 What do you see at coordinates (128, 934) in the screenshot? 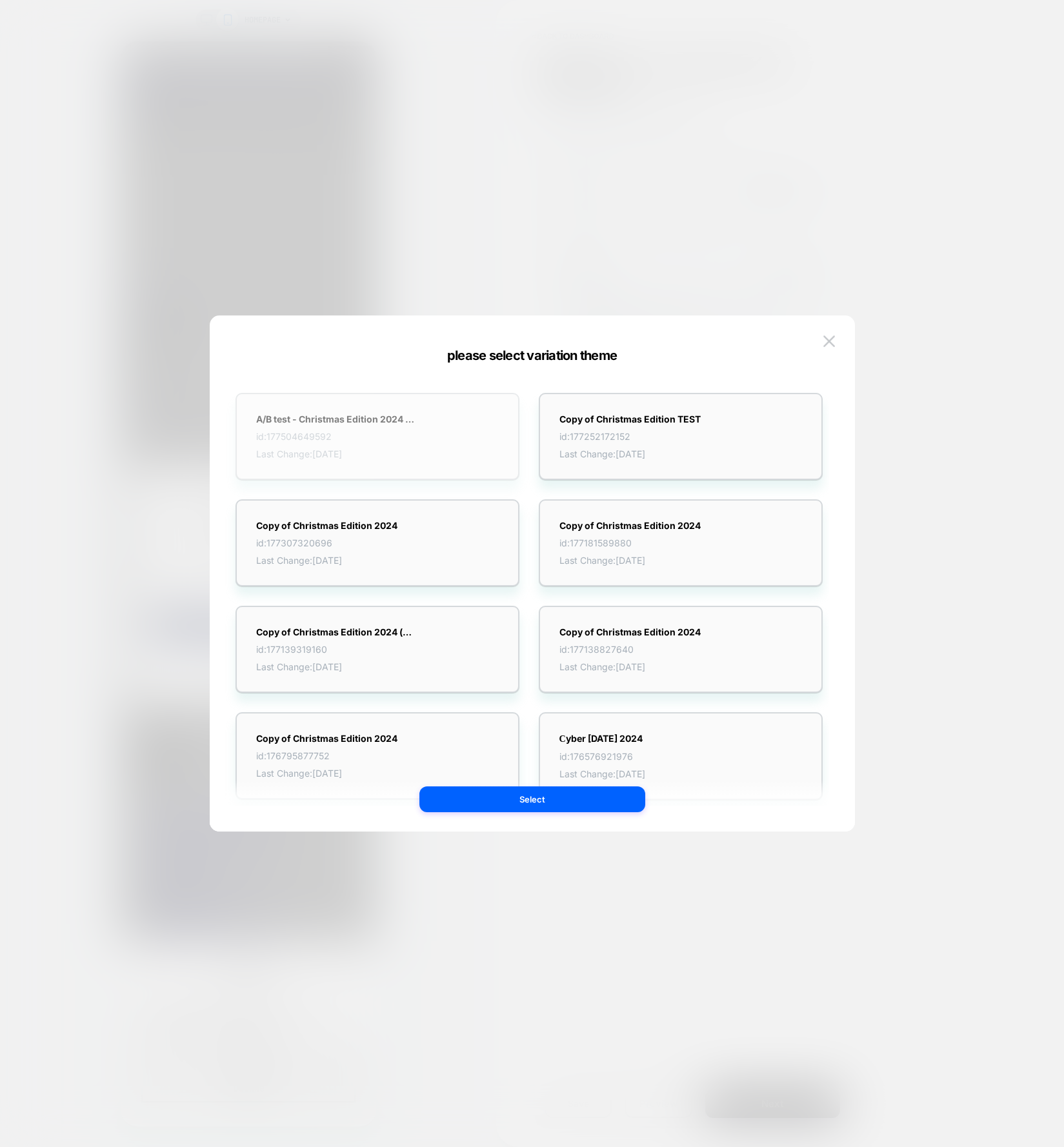
I see `img: logo` at bounding box center [128, 934].